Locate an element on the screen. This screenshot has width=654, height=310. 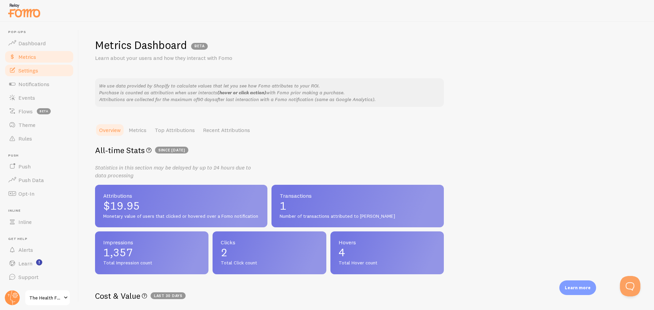
span: Notifications is located at coordinates (34, 84).